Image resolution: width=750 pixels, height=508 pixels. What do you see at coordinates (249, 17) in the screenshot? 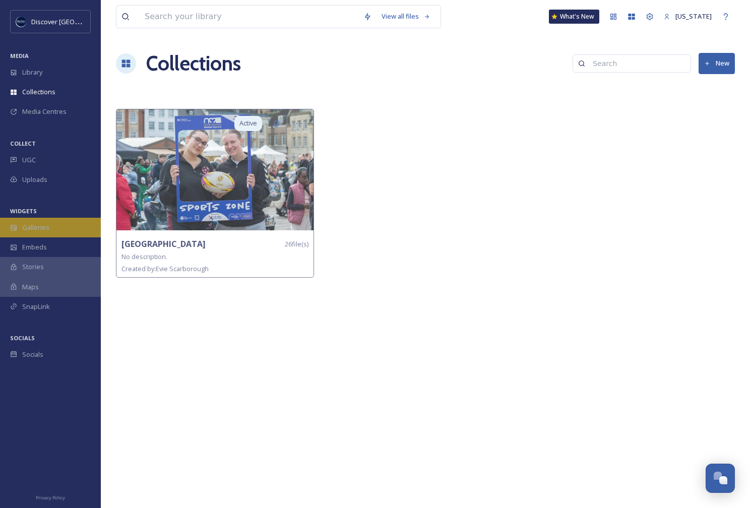
I see `input: Search your library` at bounding box center [249, 17].